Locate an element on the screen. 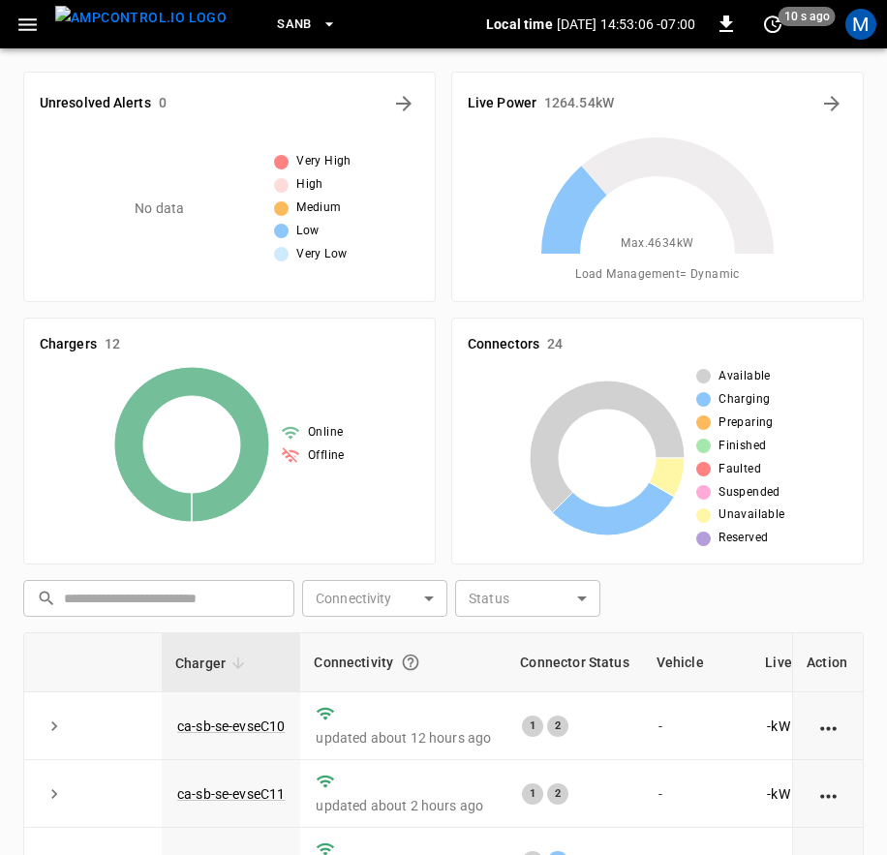 Image resolution: width=887 pixels, height=855 pixels. h6: Connectors is located at coordinates (503, 345).